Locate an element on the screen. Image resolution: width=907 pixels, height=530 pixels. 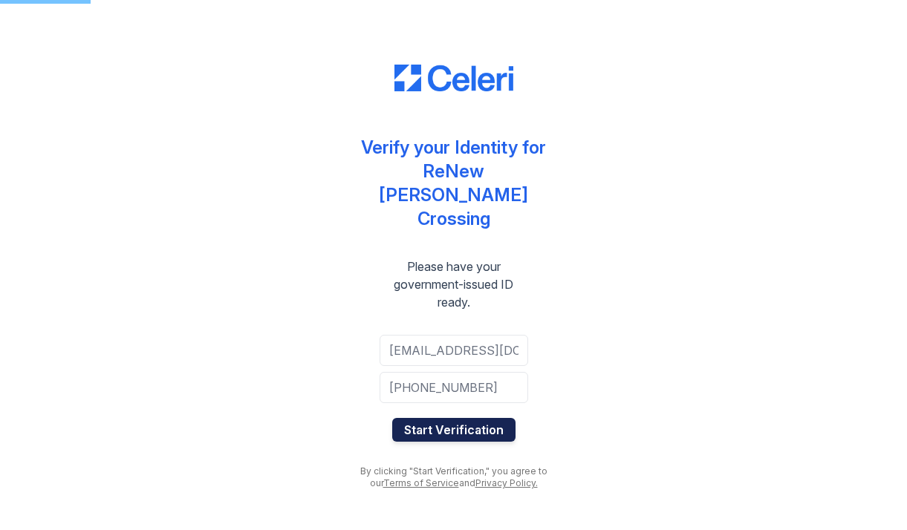
img: CE_Logo_Blue-a8612792a0a2168367f1c8372b55b34899dd931a85d93a1a3d3e32e68fde9ad4.png is located at coordinates (454, 78).